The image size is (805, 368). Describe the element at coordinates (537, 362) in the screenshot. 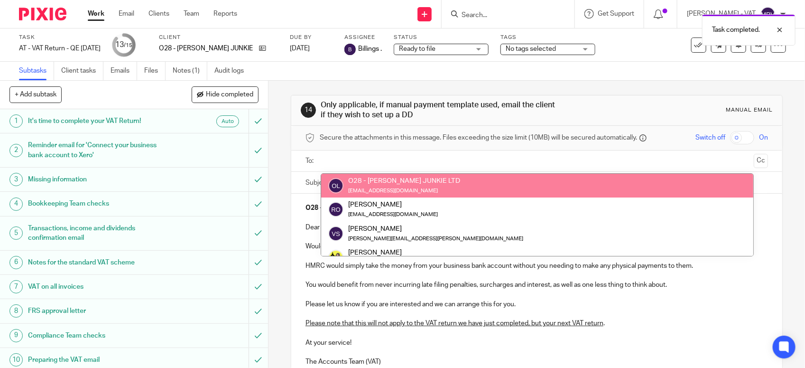

I see `p: The Accounts Team (VAT)` at that location.